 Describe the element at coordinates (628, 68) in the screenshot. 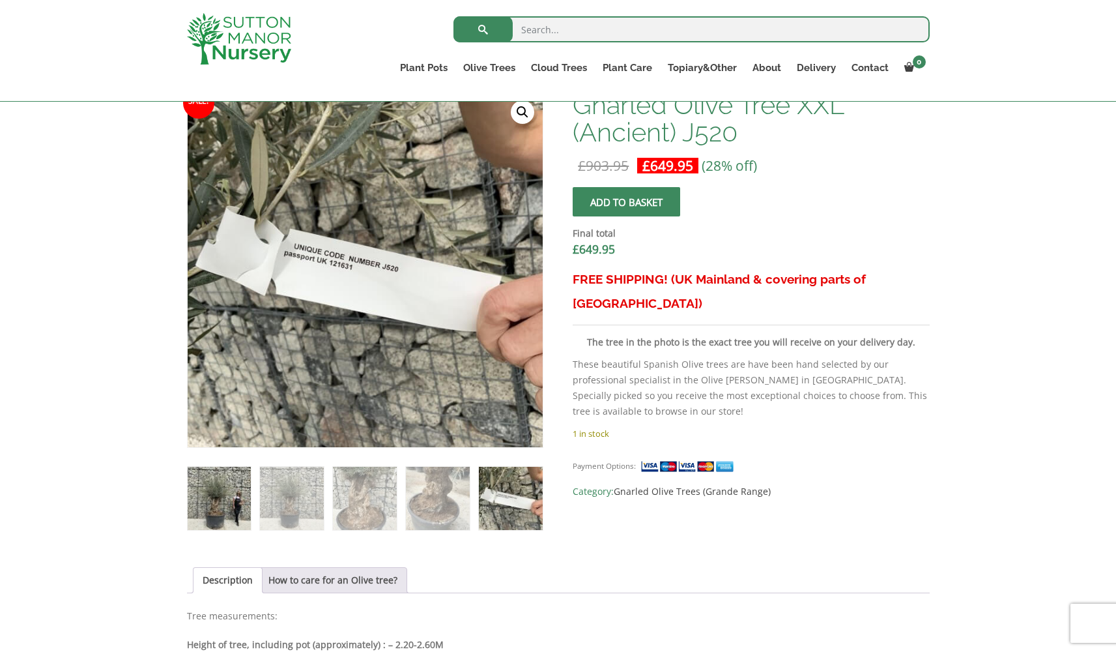

I see `a: Plant Care` at that location.